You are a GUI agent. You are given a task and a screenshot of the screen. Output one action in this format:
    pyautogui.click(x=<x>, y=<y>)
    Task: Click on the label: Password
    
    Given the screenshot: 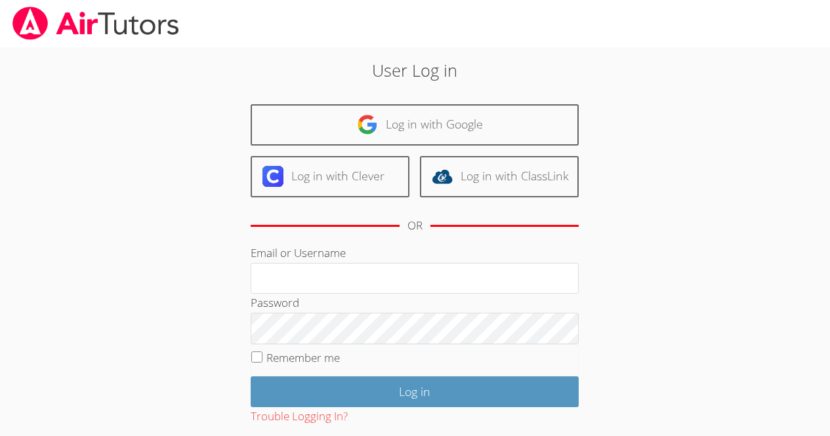 What is the action you would take?
    pyautogui.click(x=275, y=302)
    